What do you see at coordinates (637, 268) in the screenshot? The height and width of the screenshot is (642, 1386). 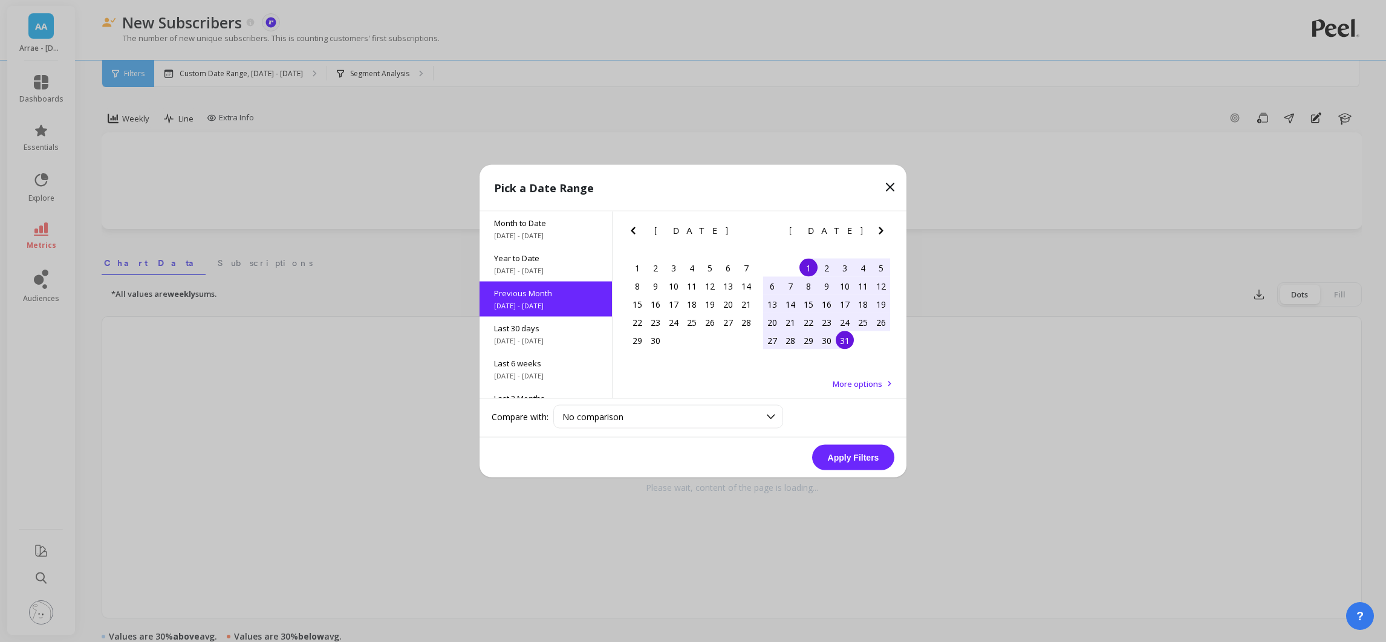 I see `div: Choose Sunday, June 1st, 2025` at bounding box center [637, 268].